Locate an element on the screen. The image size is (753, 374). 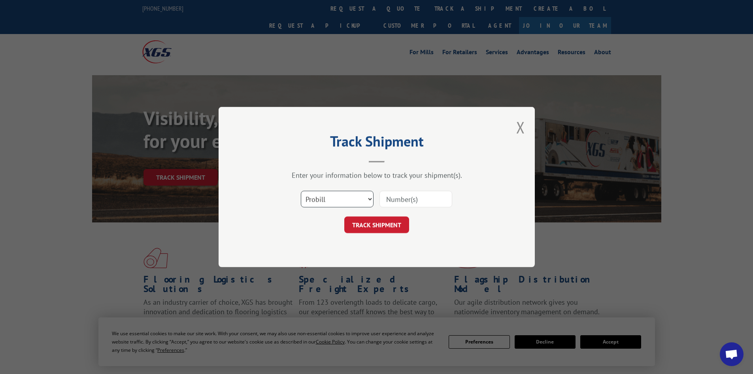
a: Open chat is located at coordinates (732, 354).